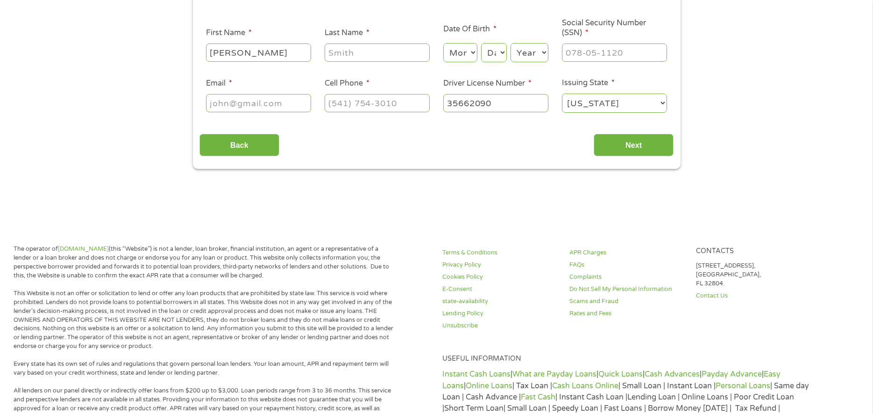 Image resolution: width=873 pixels, height=414 pixels. What do you see at coordinates (612, 379) in the screenshot?
I see `a: Easy Loans` at bounding box center [612, 379].